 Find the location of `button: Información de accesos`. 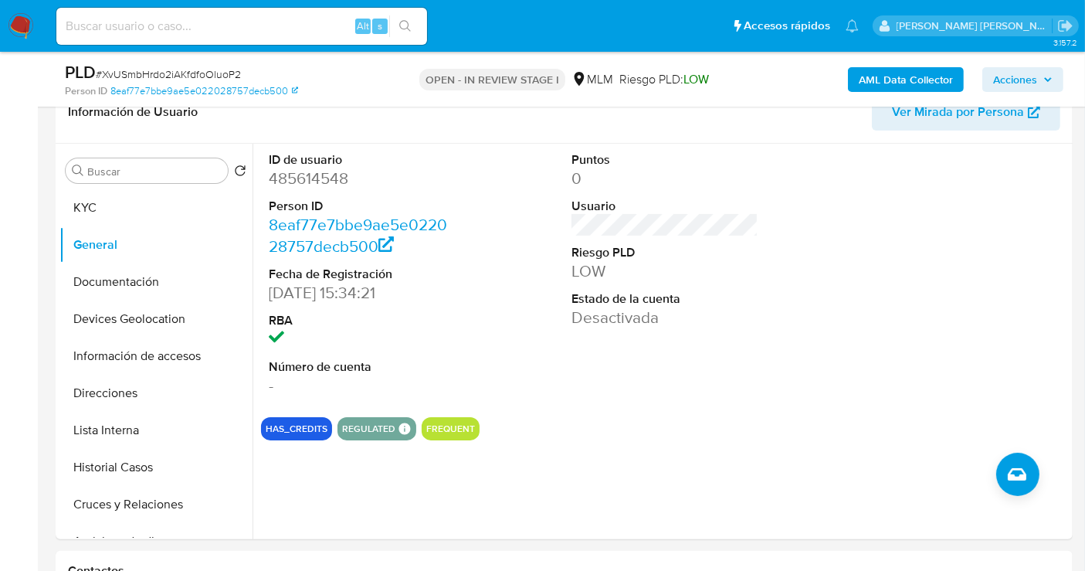

button: Información de accesos is located at coordinates (156, 356).